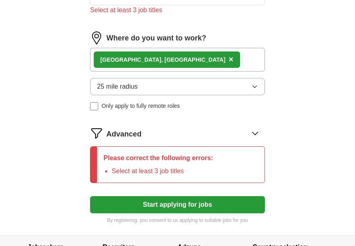  What do you see at coordinates (117, 86) in the screenshot?
I see `span: 25 mile radius` at bounding box center [117, 86].